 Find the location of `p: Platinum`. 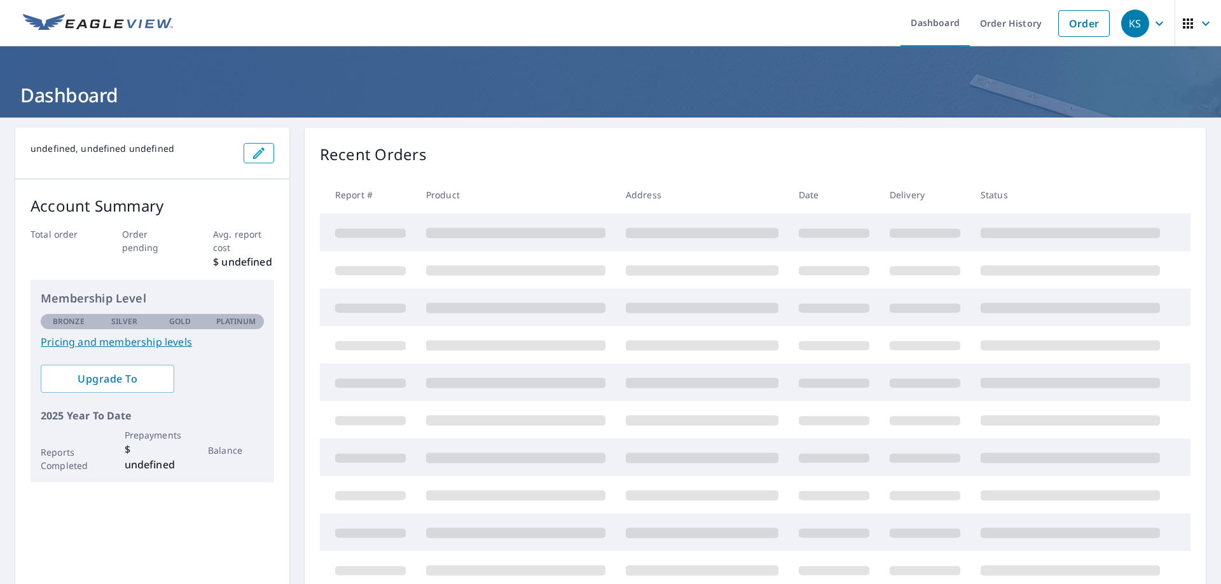

p: Platinum is located at coordinates (236, 322).